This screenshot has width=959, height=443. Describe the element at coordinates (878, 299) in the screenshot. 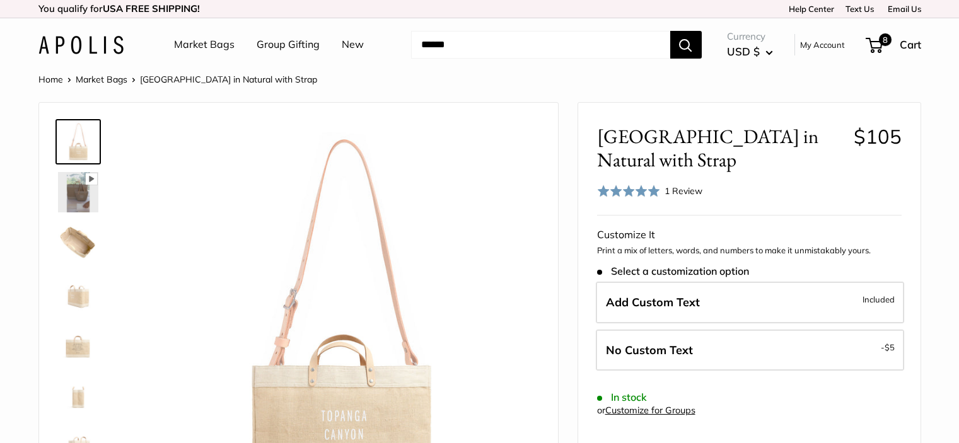

I see `span: Included` at that location.